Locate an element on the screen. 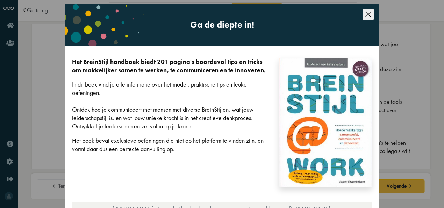 The width and height of the screenshot is (444, 208). div: Ga de diepte in! is located at coordinates (222, 25).